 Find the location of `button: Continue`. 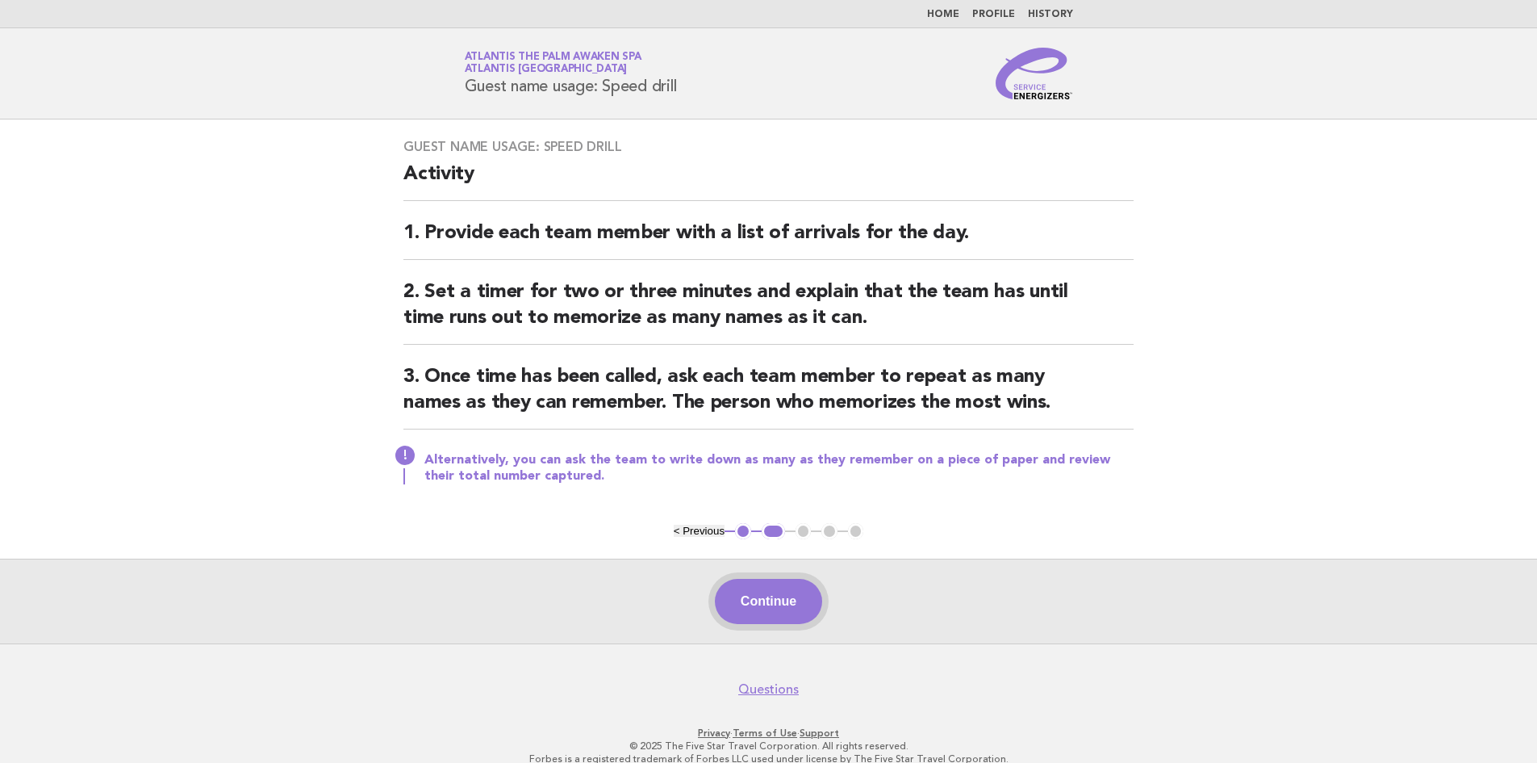

button: Continue is located at coordinates (768, 601).